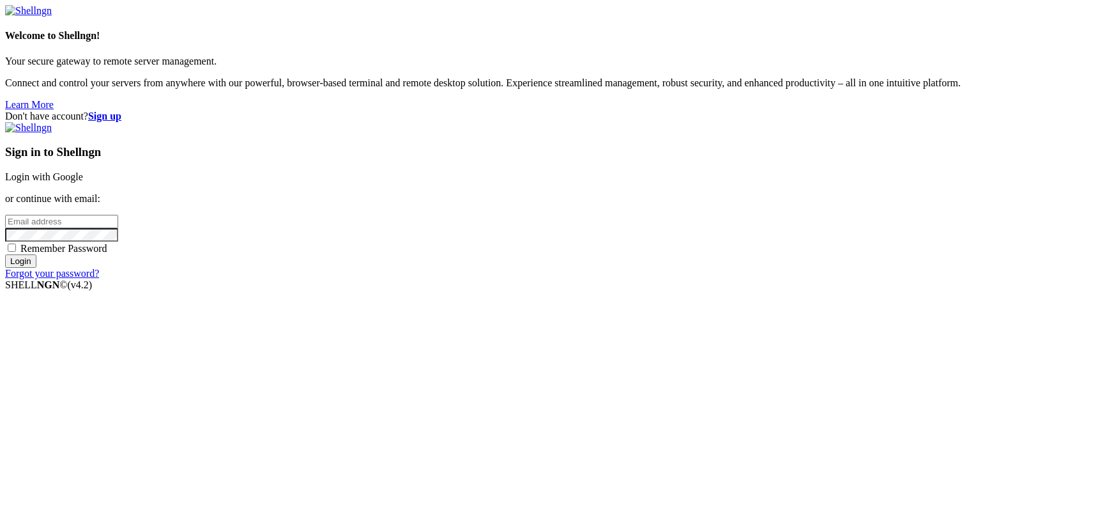 The height and width of the screenshot is (530, 1114). I want to click on input: Login, so click(20, 261).